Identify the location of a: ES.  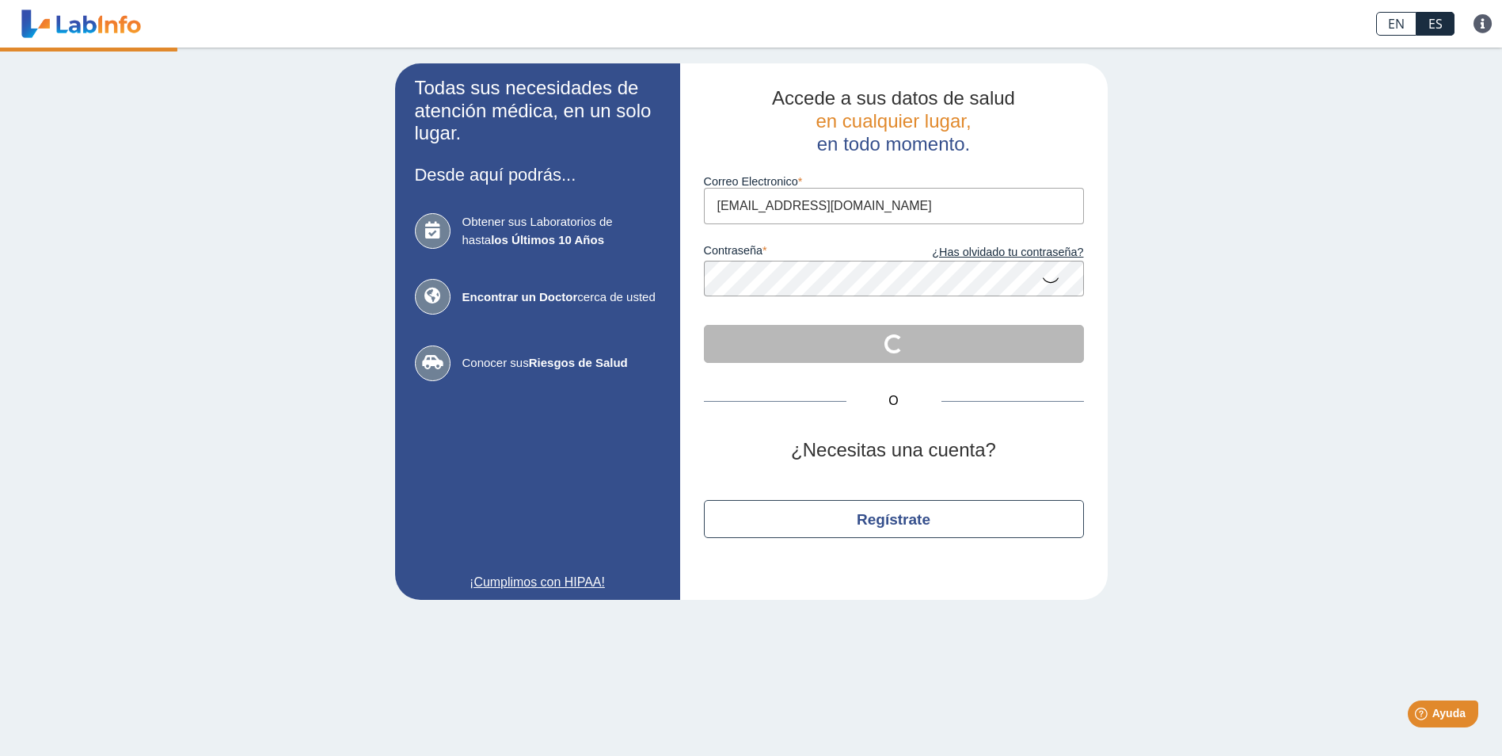
(1436, 24).